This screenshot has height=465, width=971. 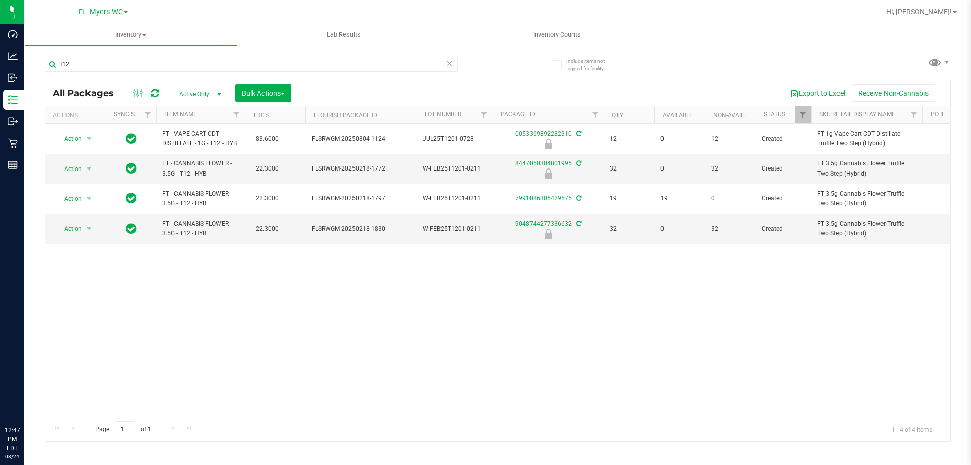 I want to click on span: FLSRWGM-20250804-1124, so click(x=361, y=139).